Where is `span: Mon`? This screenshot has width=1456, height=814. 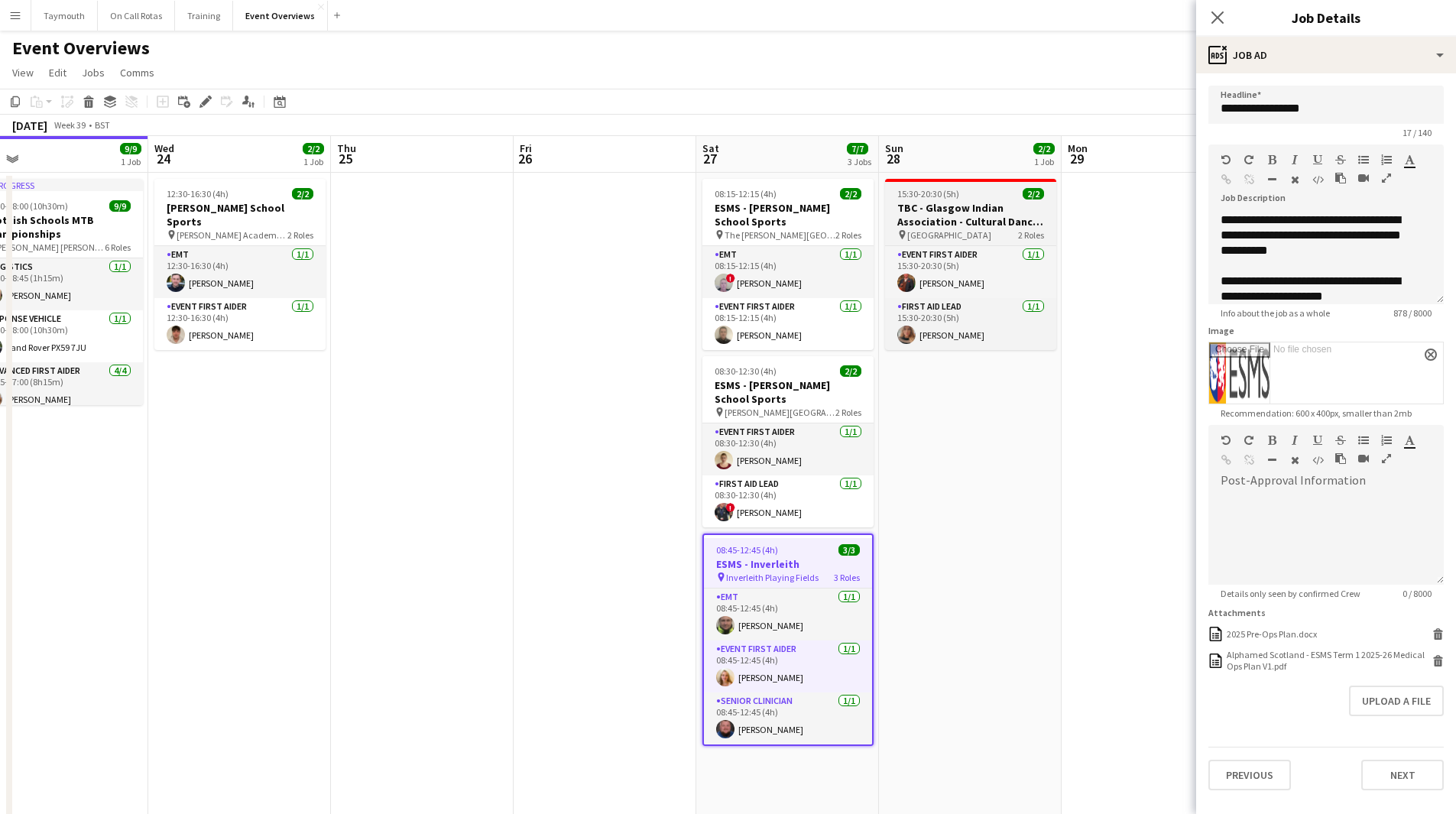
span: Mon is located at coordinates (1078, 148).